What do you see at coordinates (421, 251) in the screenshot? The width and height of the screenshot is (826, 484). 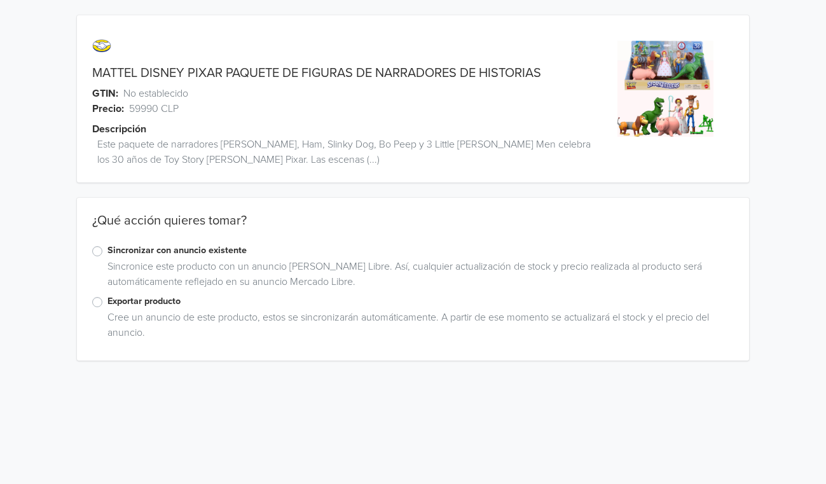 I see `label: Sincronizar con anuncio existente` at bounding box center [421, 251].